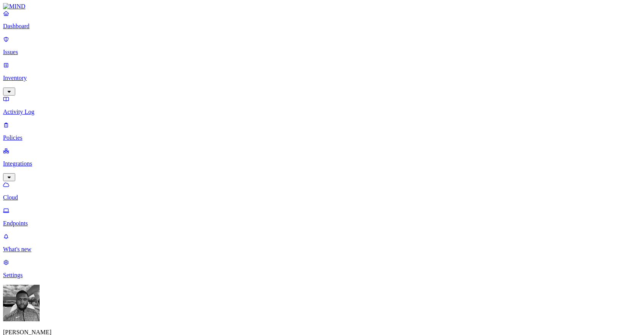 The image size is (641, 335). What do you see at coordinates (320, 112) in the screenshot?
I see `p: Activity Log` at bounding box center [320, 112].